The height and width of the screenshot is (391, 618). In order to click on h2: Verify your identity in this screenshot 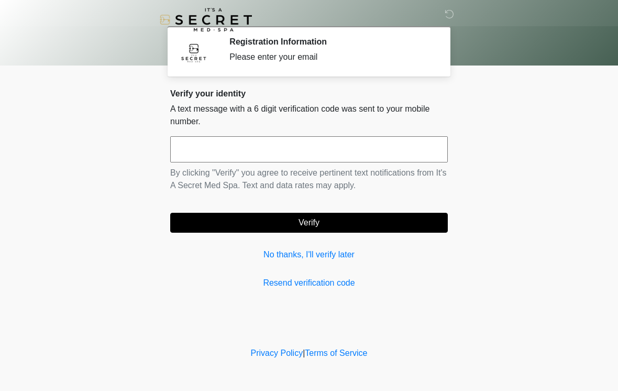, I will do `click(309, 93)`.